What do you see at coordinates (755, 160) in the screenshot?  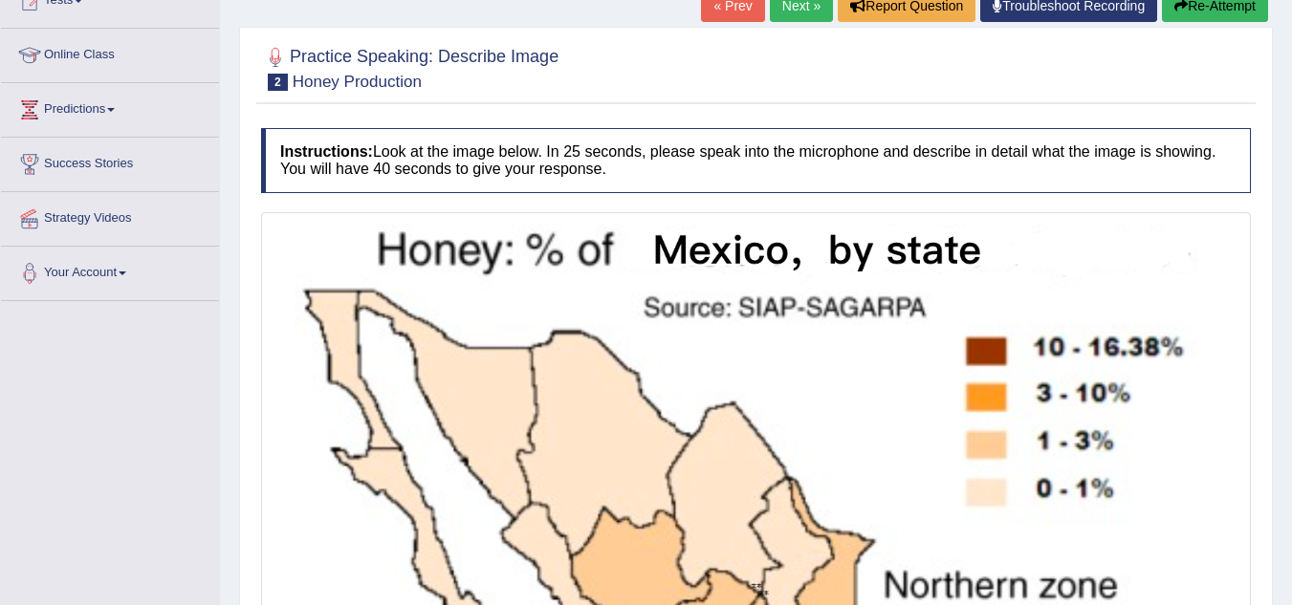 I see `h4: Look at the image below. In 25 seconds, please speak into the microphone and describe in detail w...` at bounding box center [755, 160].